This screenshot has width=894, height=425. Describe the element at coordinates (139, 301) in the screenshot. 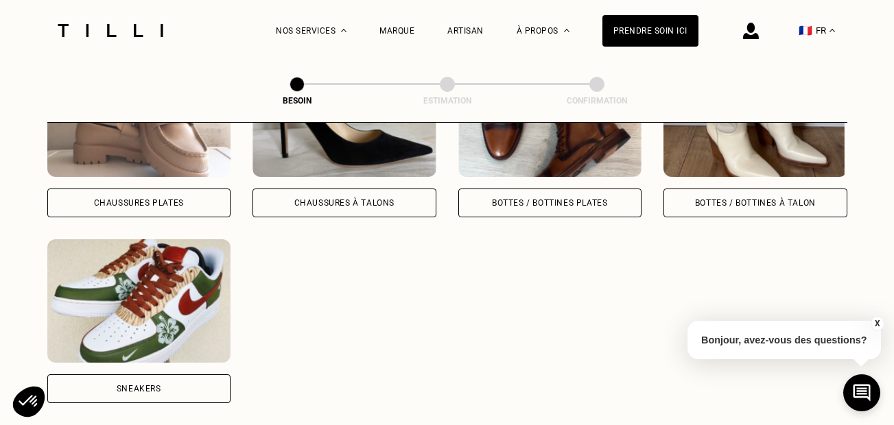

I see `img: Tilli retouche votre Sneakers` at that location.